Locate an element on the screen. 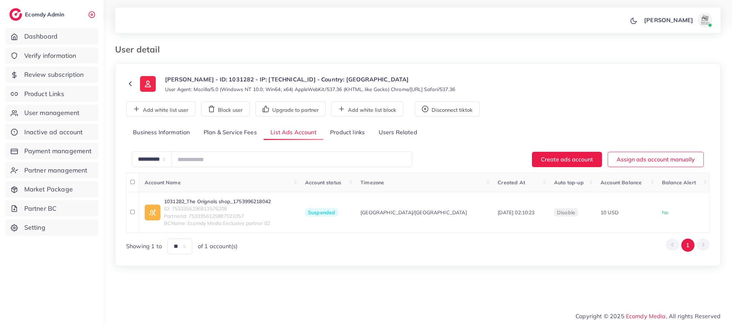 The width and height of the screenshot is (732, 325). a: Business Information is located at coordinates (161, 132).